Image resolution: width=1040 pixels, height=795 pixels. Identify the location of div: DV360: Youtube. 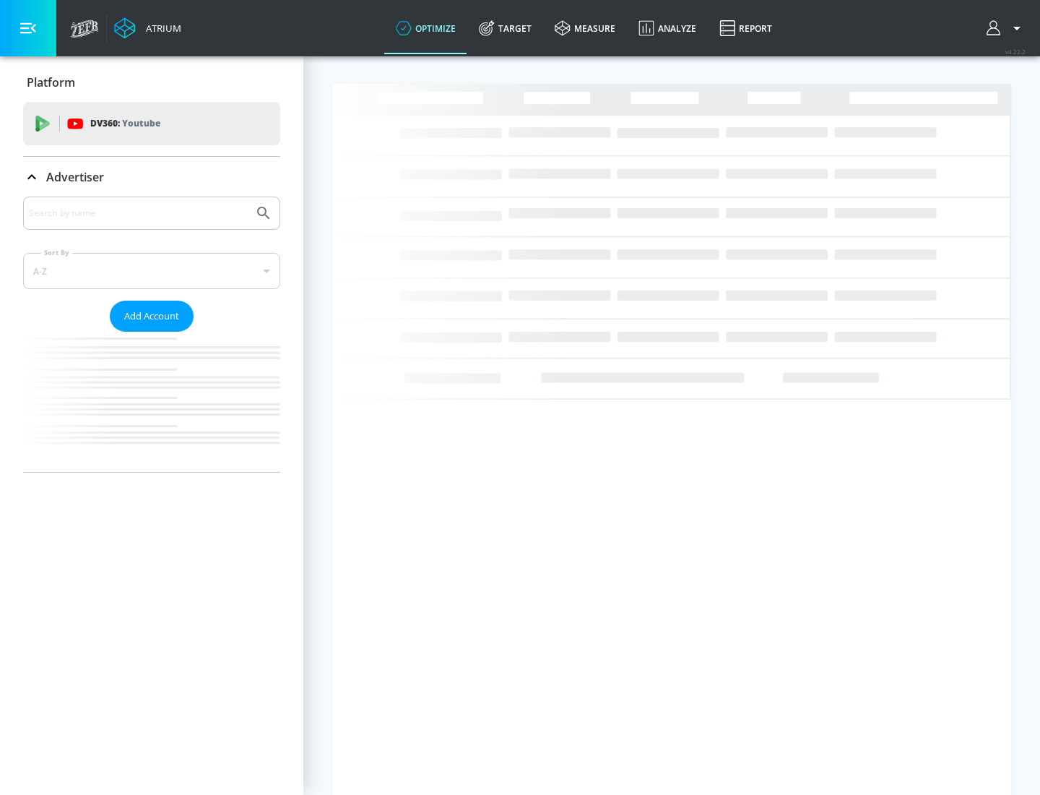
(152, 124).